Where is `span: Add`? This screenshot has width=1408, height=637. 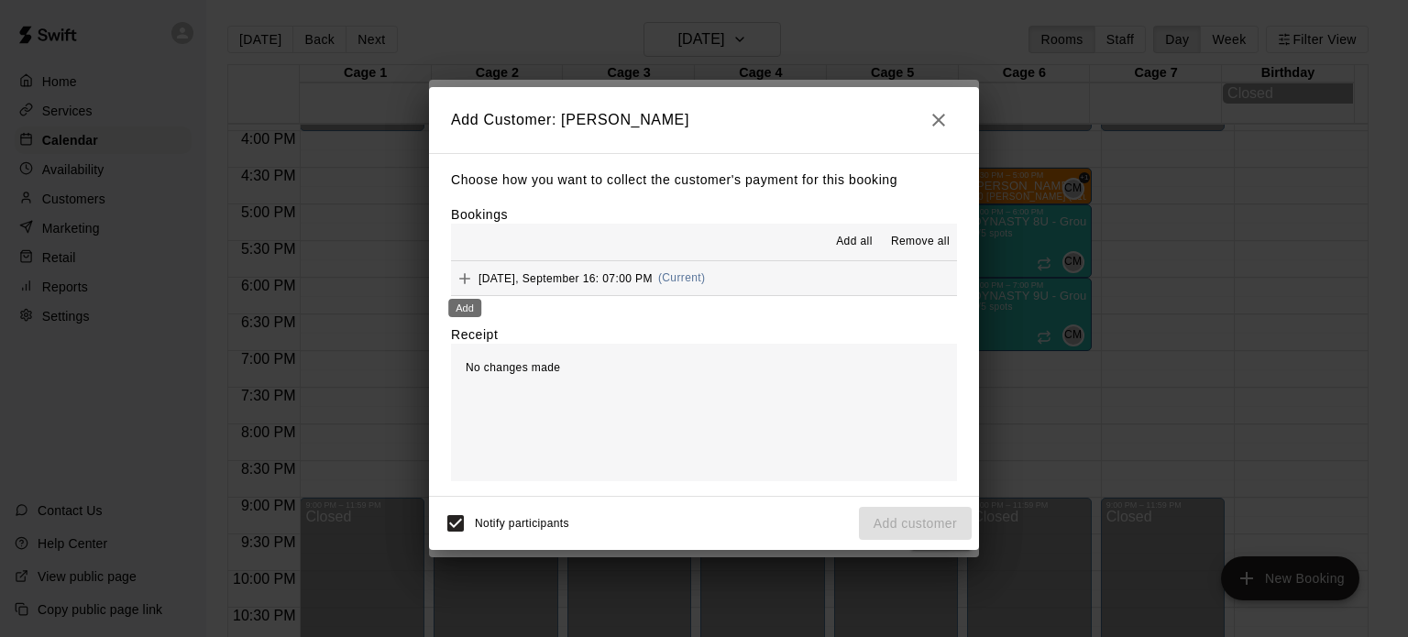
span: Add is located at coordinates (465, 277).